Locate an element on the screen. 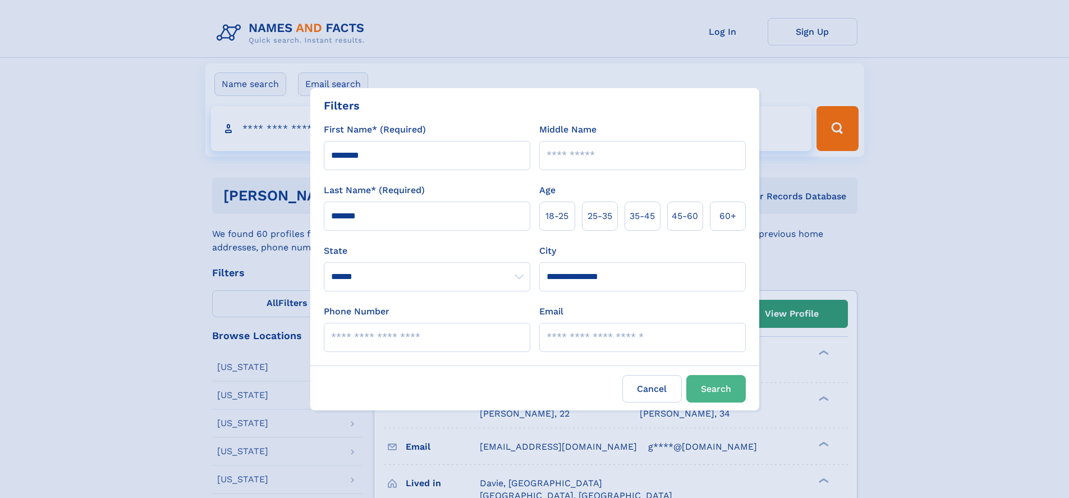  span: 18‑25 is located at coordinates (557, 216).